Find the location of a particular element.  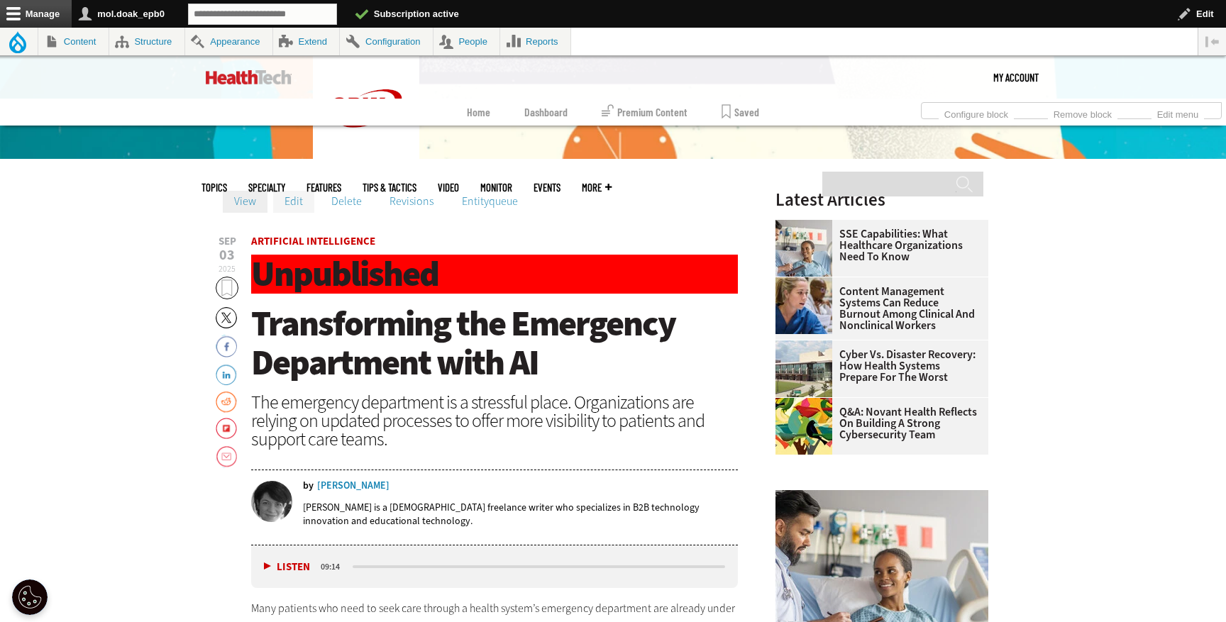

span: Specialty is located at coordinates (267, 187).